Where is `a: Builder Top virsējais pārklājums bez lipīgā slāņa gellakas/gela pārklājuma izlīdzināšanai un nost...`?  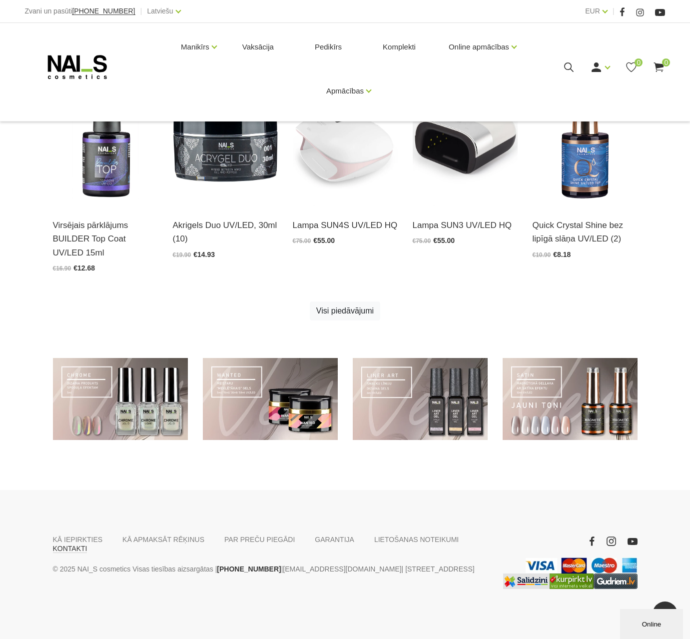 a: Builder Top virsējais pārklājums bez lipīgā slāņa gellakas/gela pārklājuma izlīdzināšanai un nost... is located at coordinates (105, 133).